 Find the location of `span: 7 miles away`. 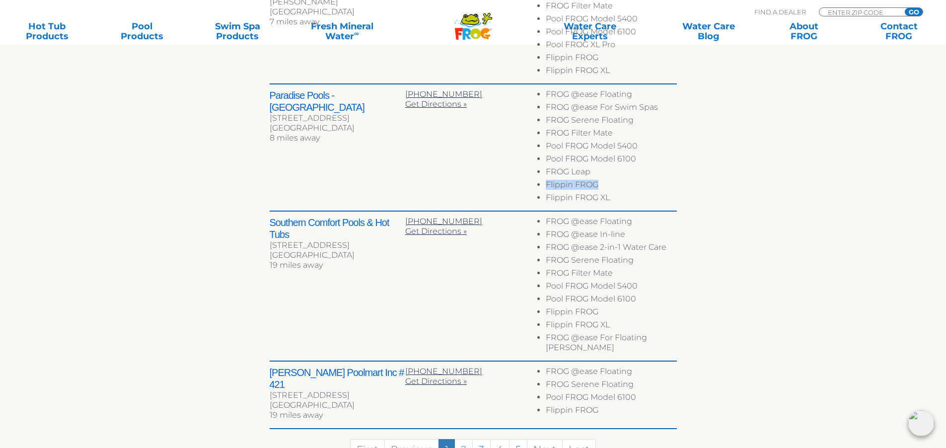

span: 7 miles away is located at coordinates (295, 21).